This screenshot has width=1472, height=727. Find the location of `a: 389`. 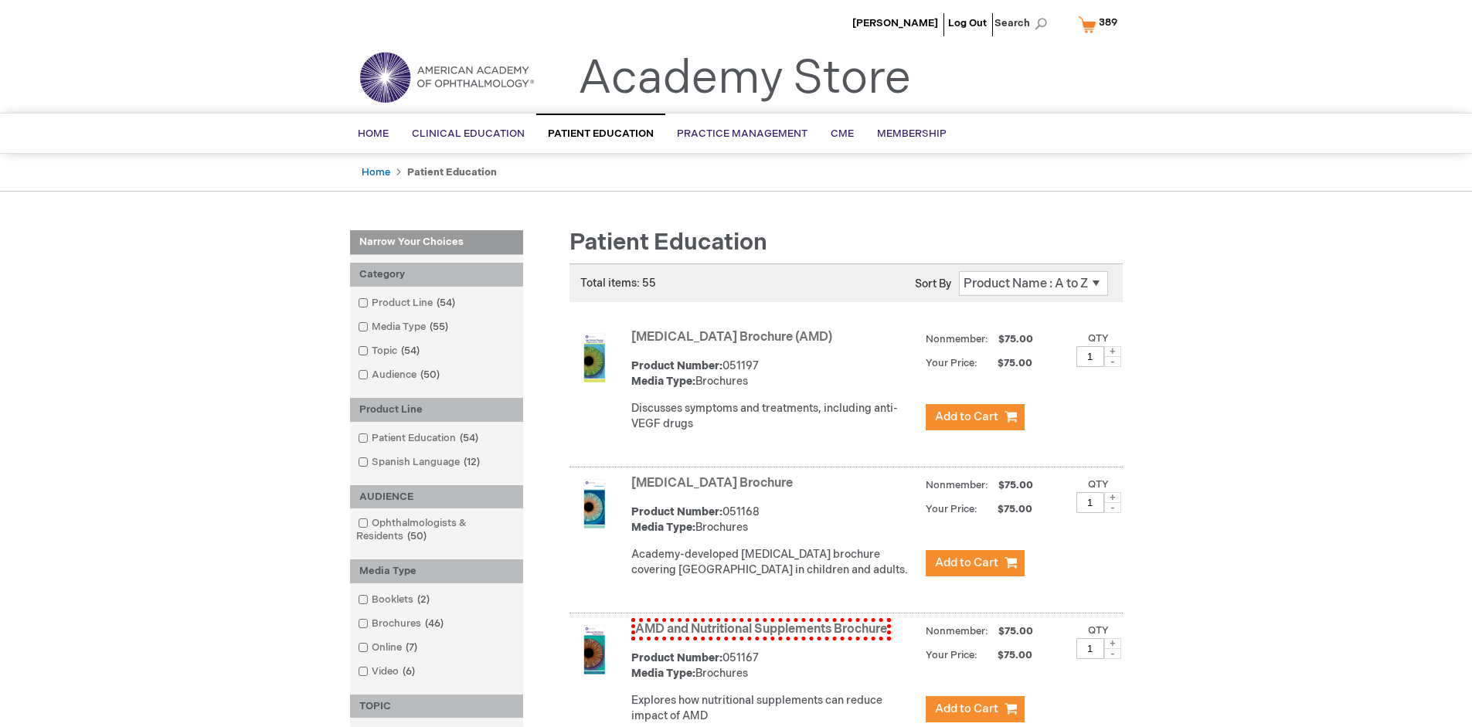

a: 389 is located at coordinates (1101, 24).